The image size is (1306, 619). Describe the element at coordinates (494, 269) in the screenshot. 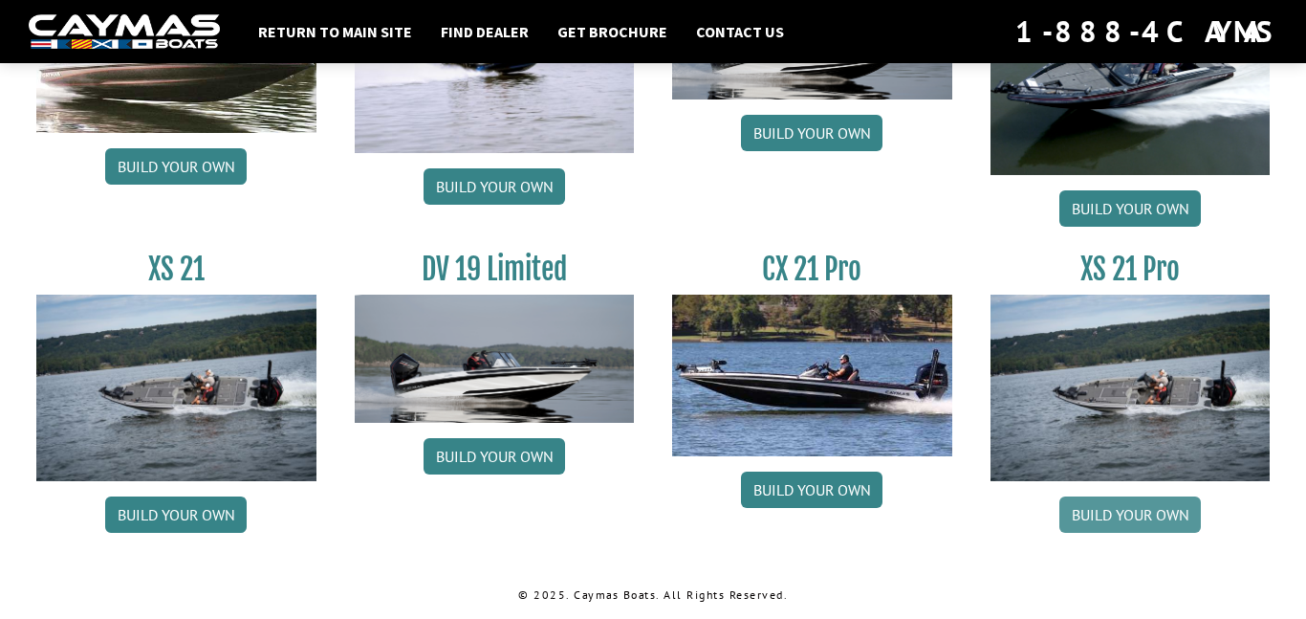

I see `h3: DV 19 Limited` at that location.